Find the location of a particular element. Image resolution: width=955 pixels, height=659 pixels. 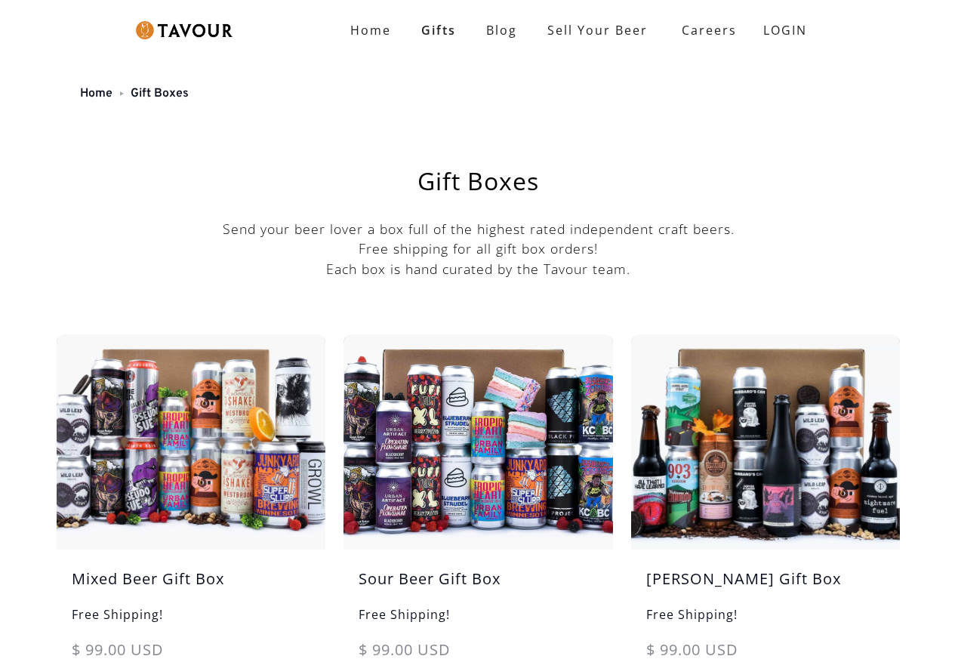

a: Blog is located at coordinates (502, 30).